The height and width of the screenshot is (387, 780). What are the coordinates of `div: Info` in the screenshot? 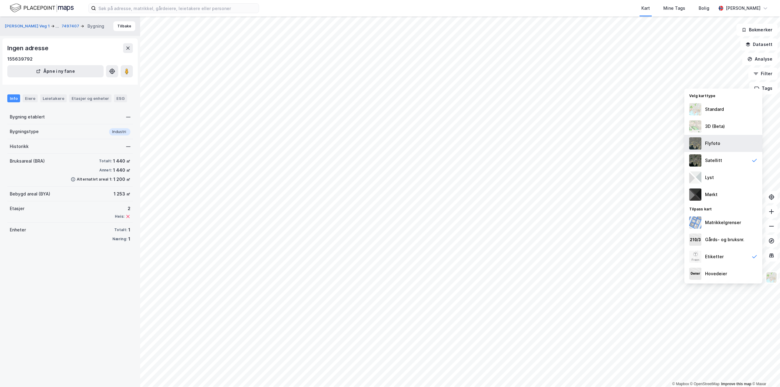 It's located at (14, 98).